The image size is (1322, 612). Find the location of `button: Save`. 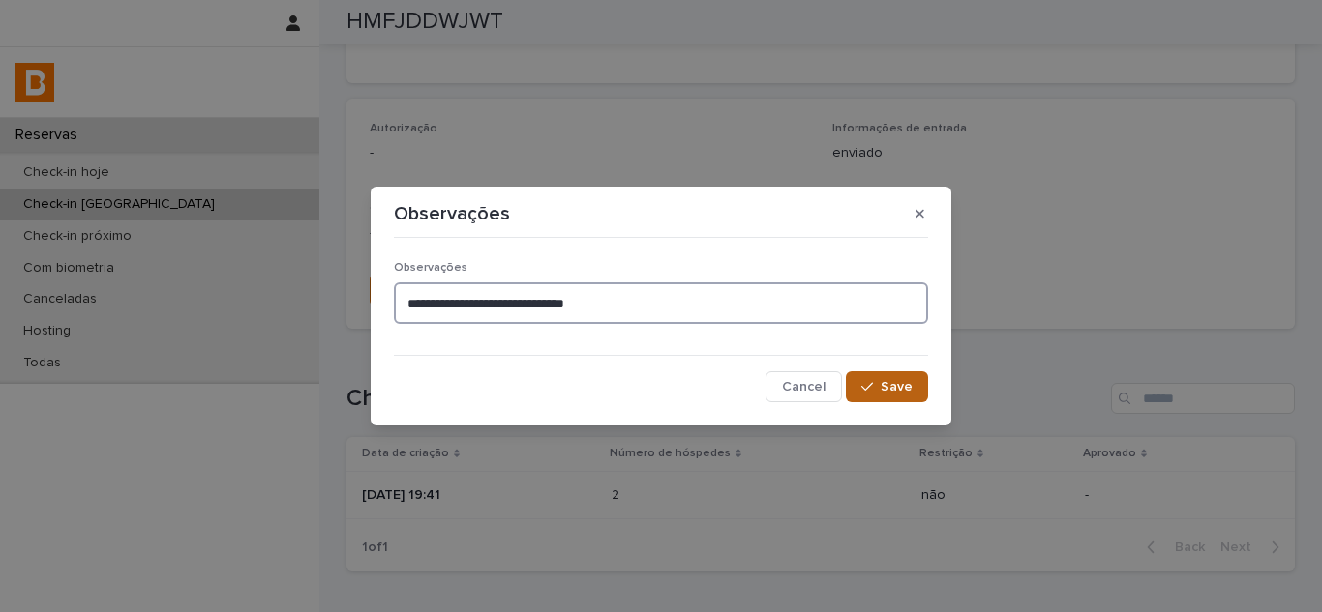

button: Save is located at coordinates (886, 387).